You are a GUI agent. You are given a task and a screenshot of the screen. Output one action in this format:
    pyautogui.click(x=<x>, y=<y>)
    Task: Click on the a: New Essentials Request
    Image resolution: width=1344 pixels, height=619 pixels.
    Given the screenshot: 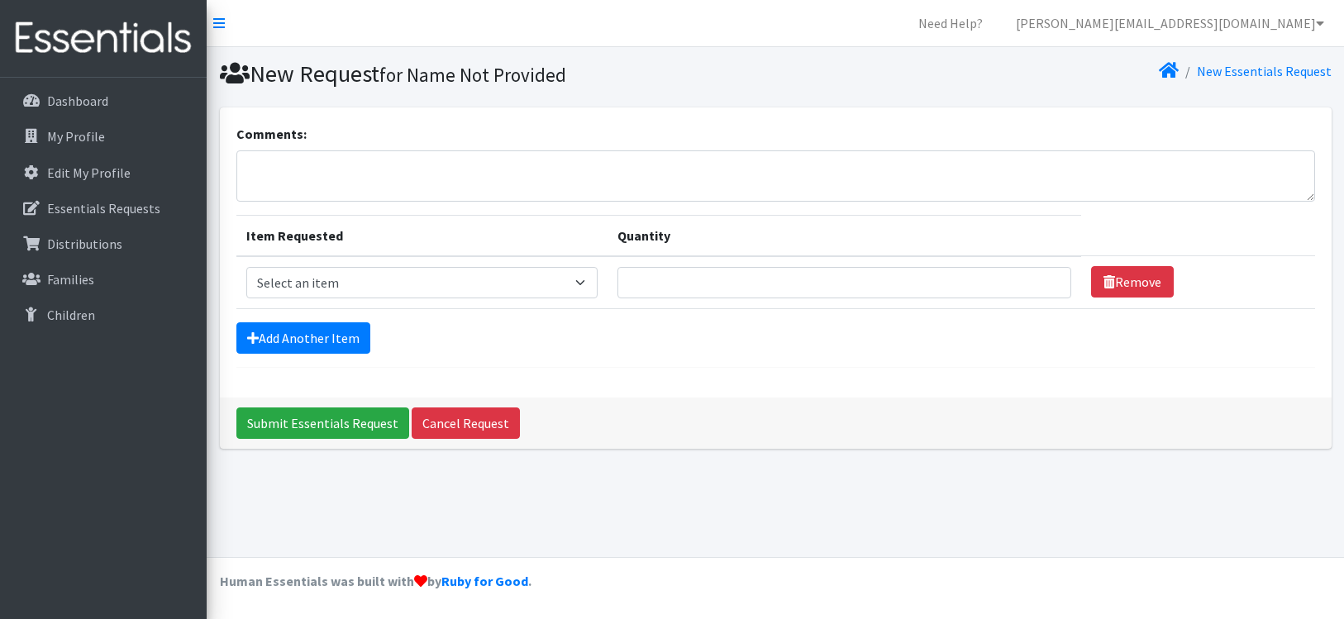 What is the action you would take?
    pyautogui.click(x=1264, y=71)
    